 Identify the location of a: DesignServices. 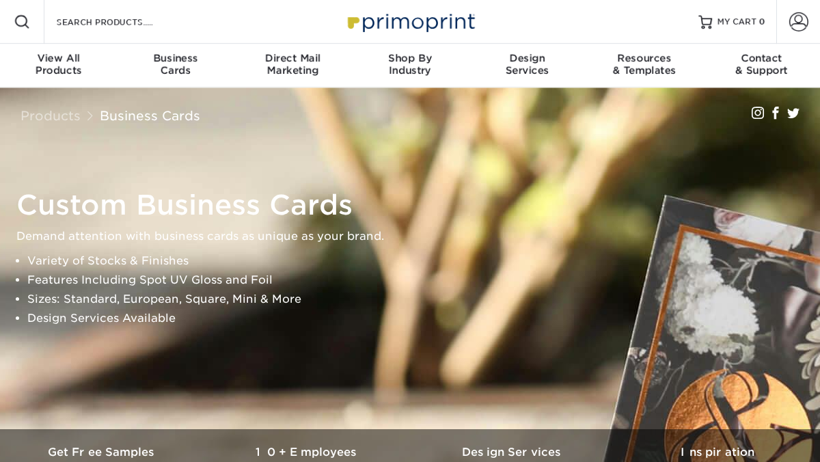
(527, 66).